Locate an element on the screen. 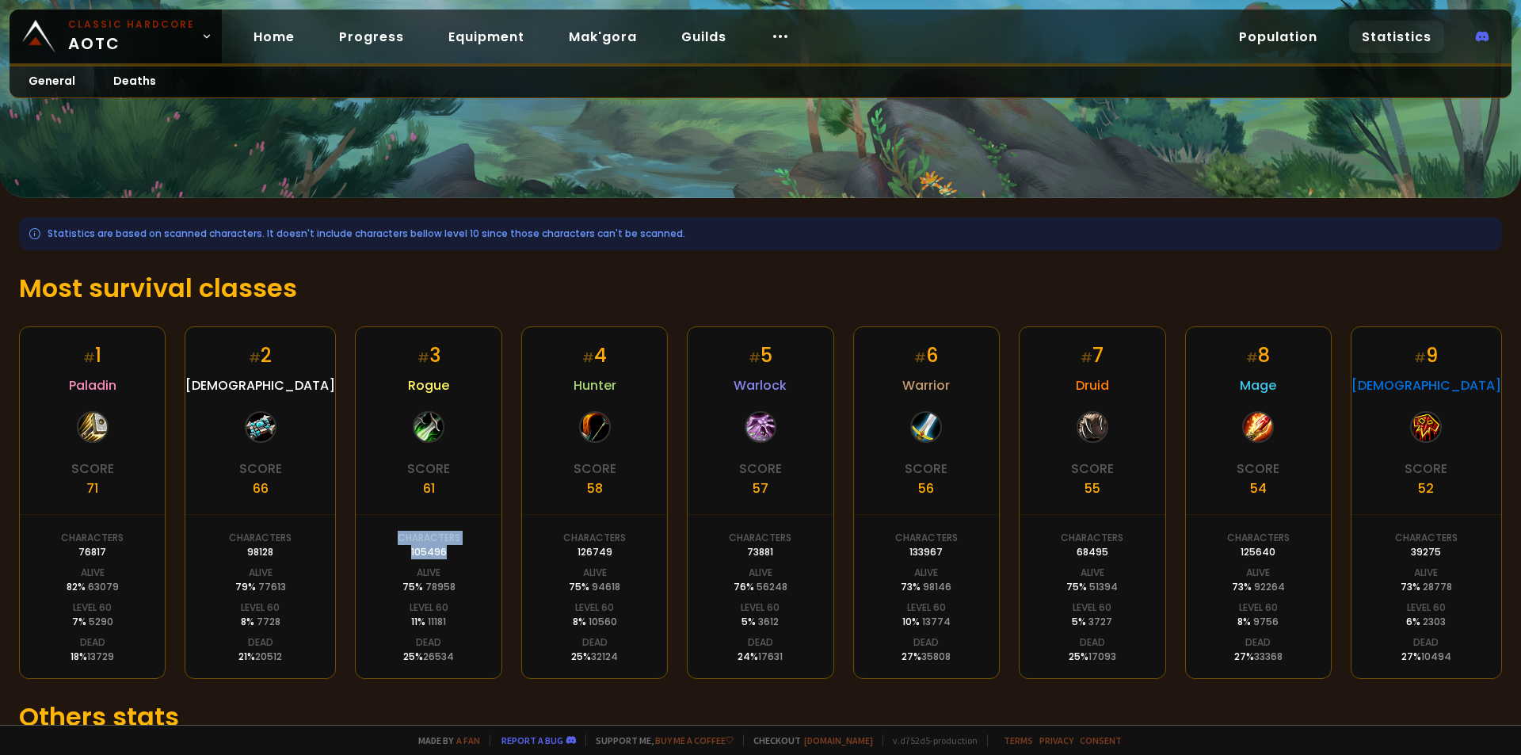 This screenshot has width=1521, height=755. span: 32124 is located at coordinates (605, 656).